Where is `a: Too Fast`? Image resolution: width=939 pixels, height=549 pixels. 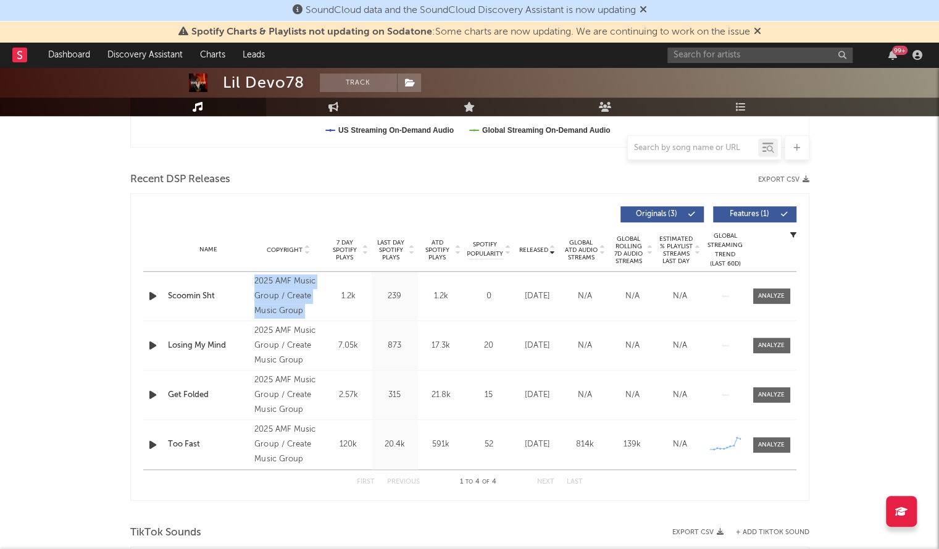
a: Too Fast is located at coordinates (208, 444).